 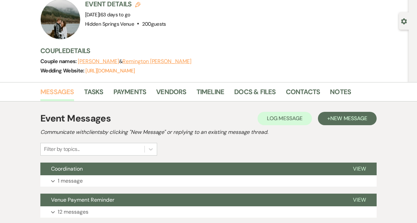 What do you see at coordinates (285, 119) in the screenshot?
I see `button: Log Message` at bounding box center [285, 119].